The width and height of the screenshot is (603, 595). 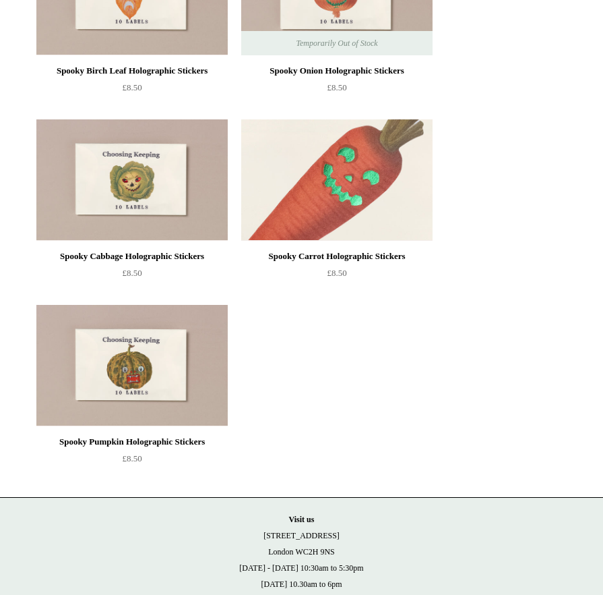 I want to click on a: Spooky Birch Leaf Holographic Stickers £8.50, so click(x=132, y=90).